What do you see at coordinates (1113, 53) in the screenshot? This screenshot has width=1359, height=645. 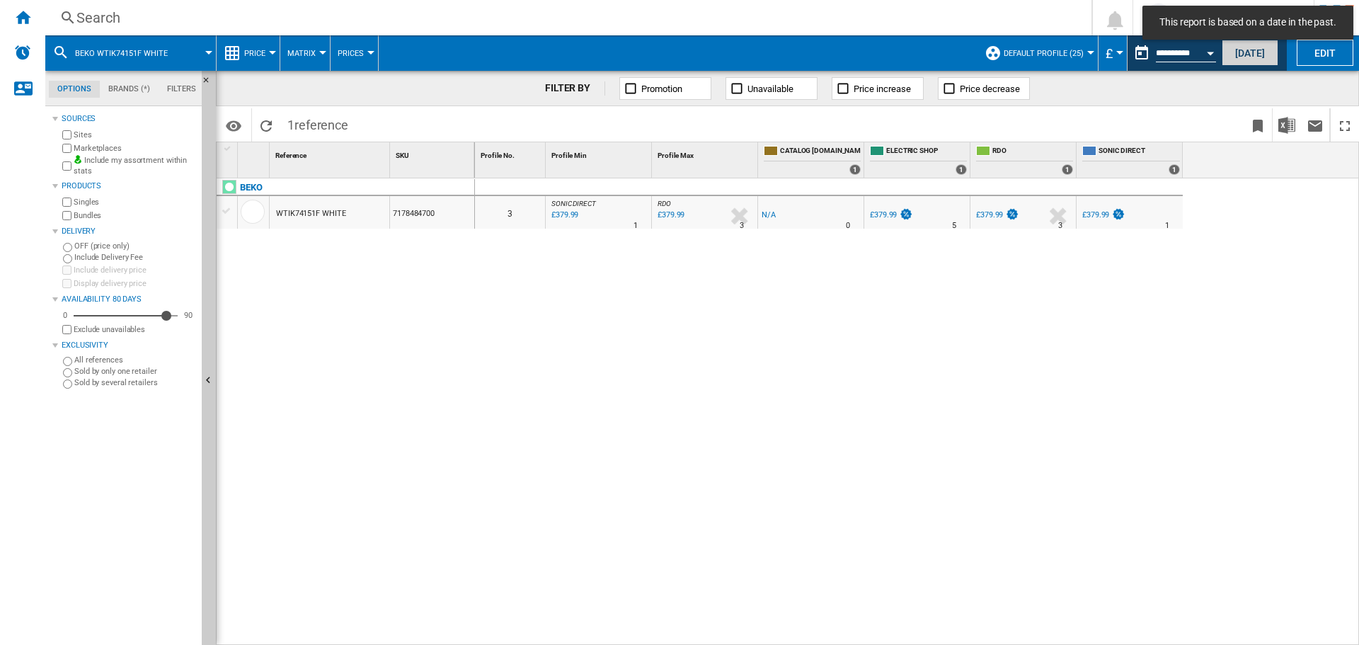 I see `md-menu: Currency` at bounding box center [1113, 53].